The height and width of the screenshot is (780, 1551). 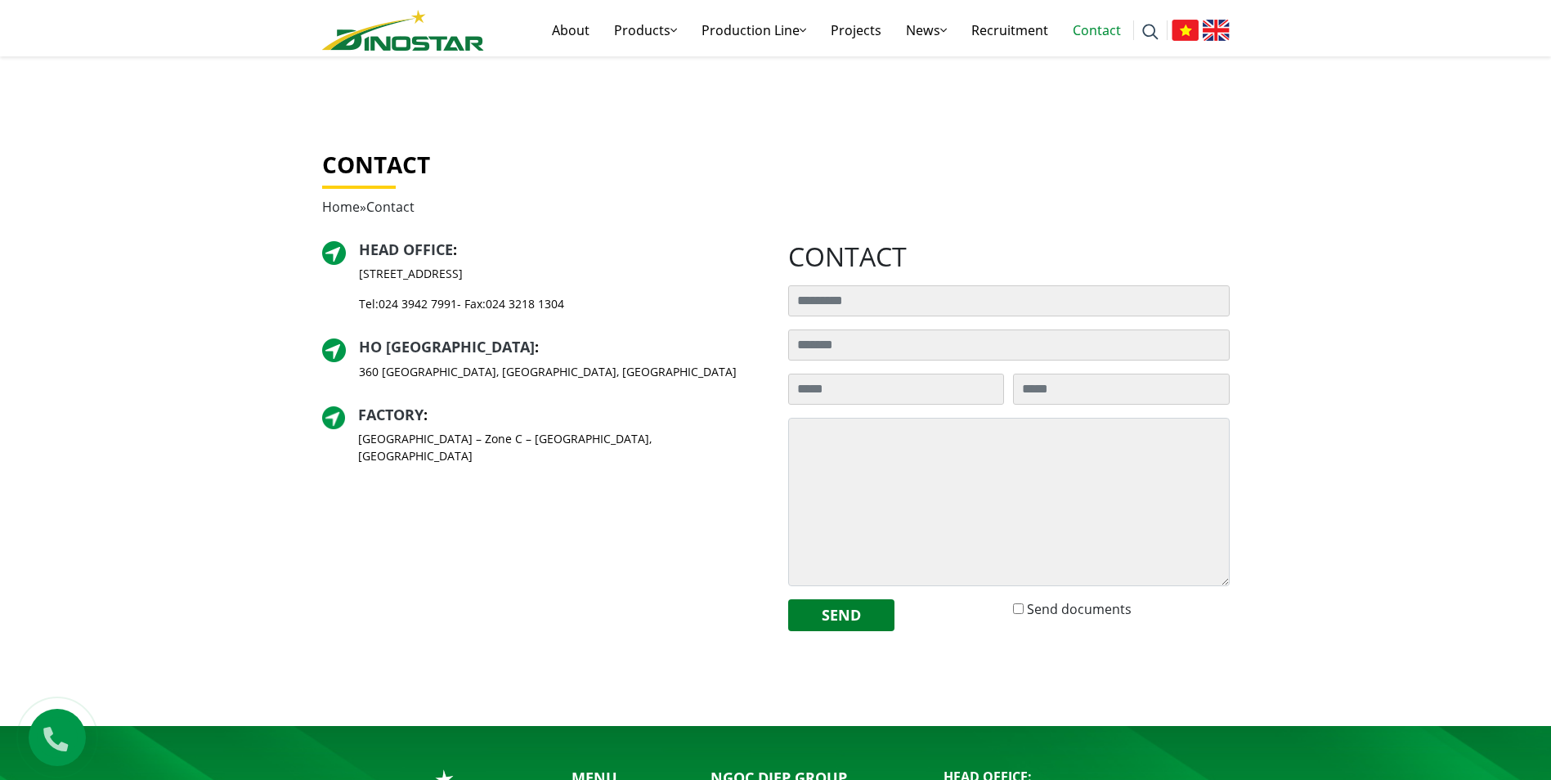 I want to click on a: 024 3218 1304, so click(x=525, y=303).